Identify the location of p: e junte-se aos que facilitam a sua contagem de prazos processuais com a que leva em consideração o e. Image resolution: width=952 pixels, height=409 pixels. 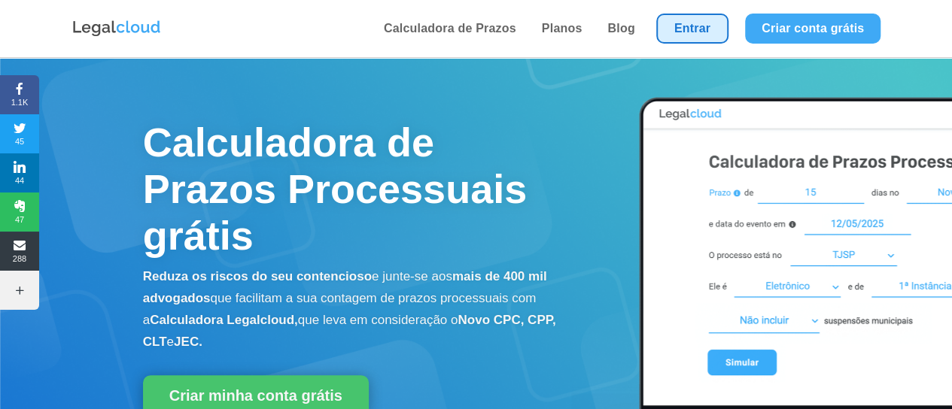
(357, 309).